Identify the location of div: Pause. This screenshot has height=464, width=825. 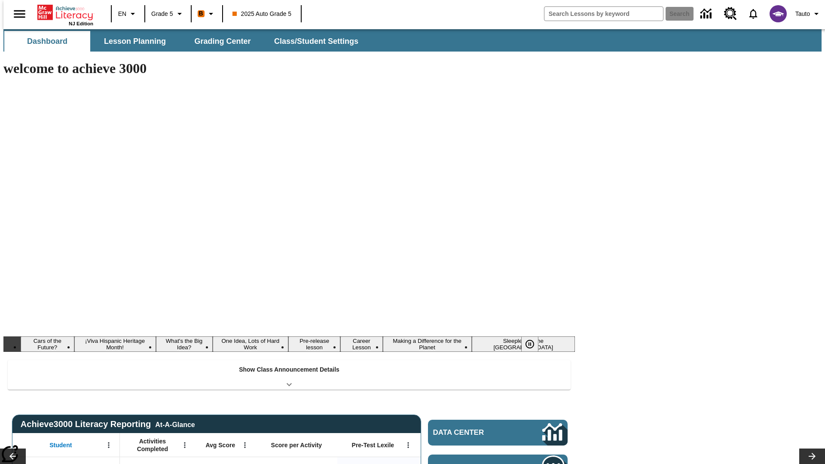
(534, 344).